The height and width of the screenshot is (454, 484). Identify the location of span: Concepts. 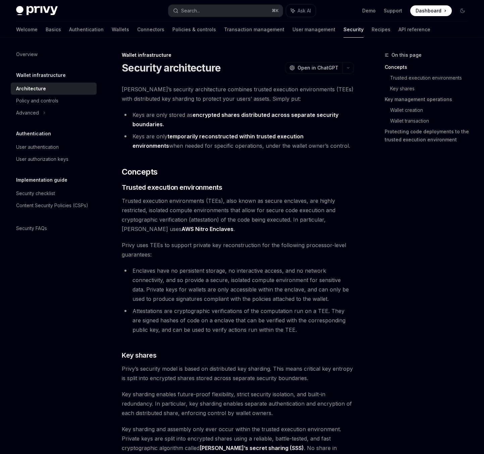
(140, 172).